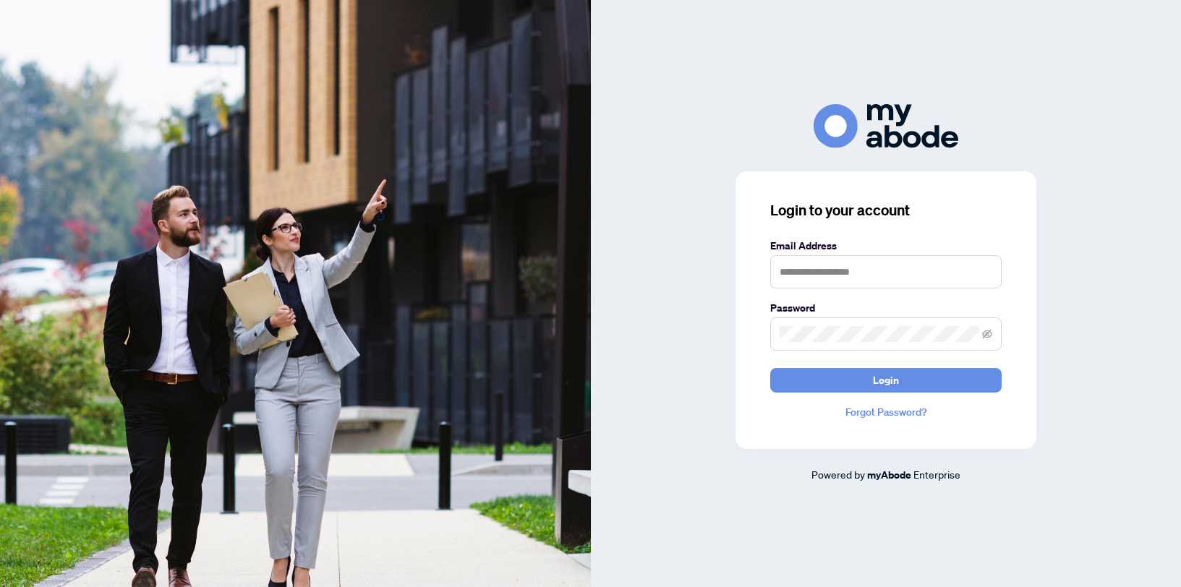 Image resolution: width=1181 pixels, height=587 pixels. I want to click on span: eye-invisible, so click(987, 334).